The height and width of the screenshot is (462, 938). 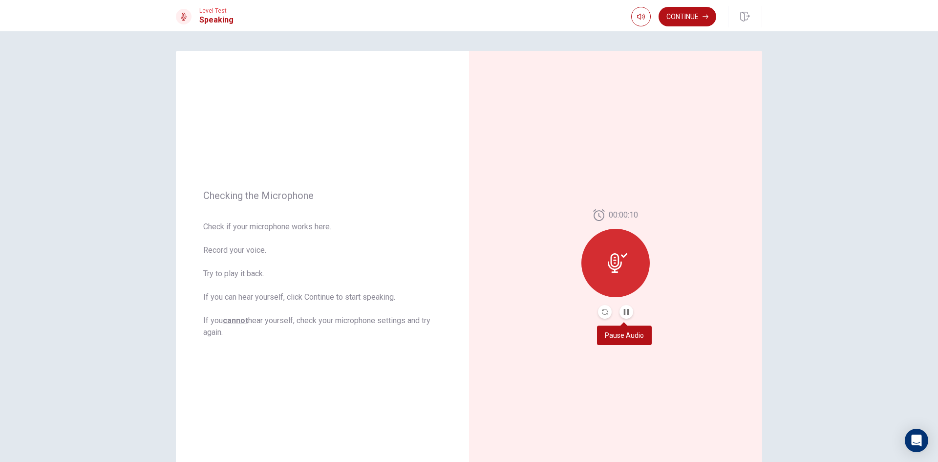 What do you see at coordinates (624, 335) in the screenshot?
I see `div: Pause Audio` at bounding box center [624, 335].